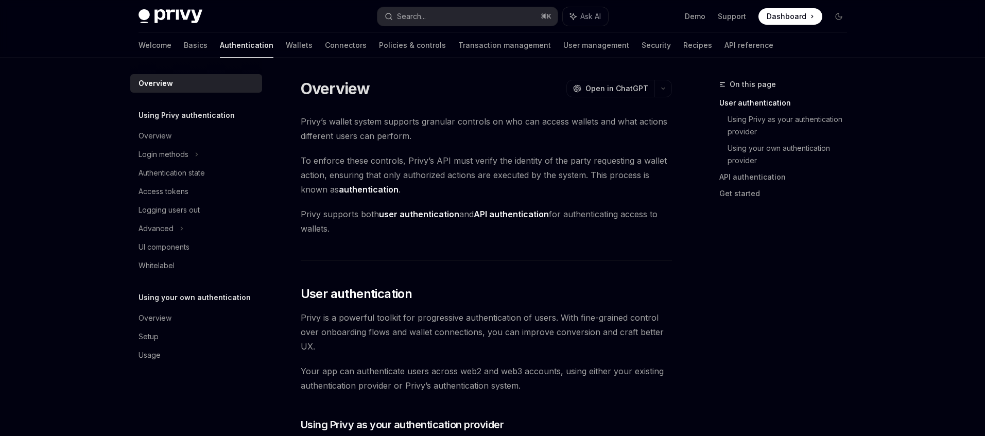  I want to click on strong: user authentication, so click(419, 214).